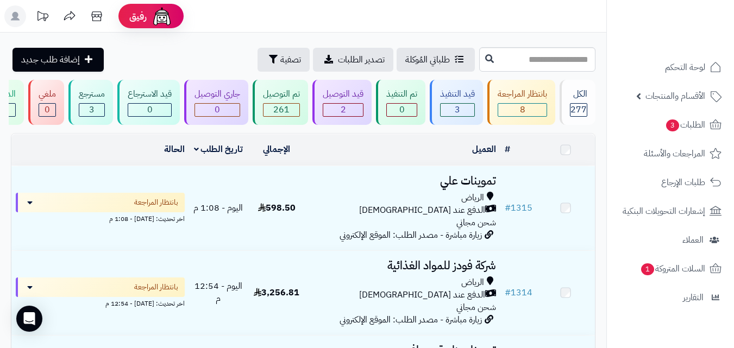  I want to click on div: 8, so click(522, 110).